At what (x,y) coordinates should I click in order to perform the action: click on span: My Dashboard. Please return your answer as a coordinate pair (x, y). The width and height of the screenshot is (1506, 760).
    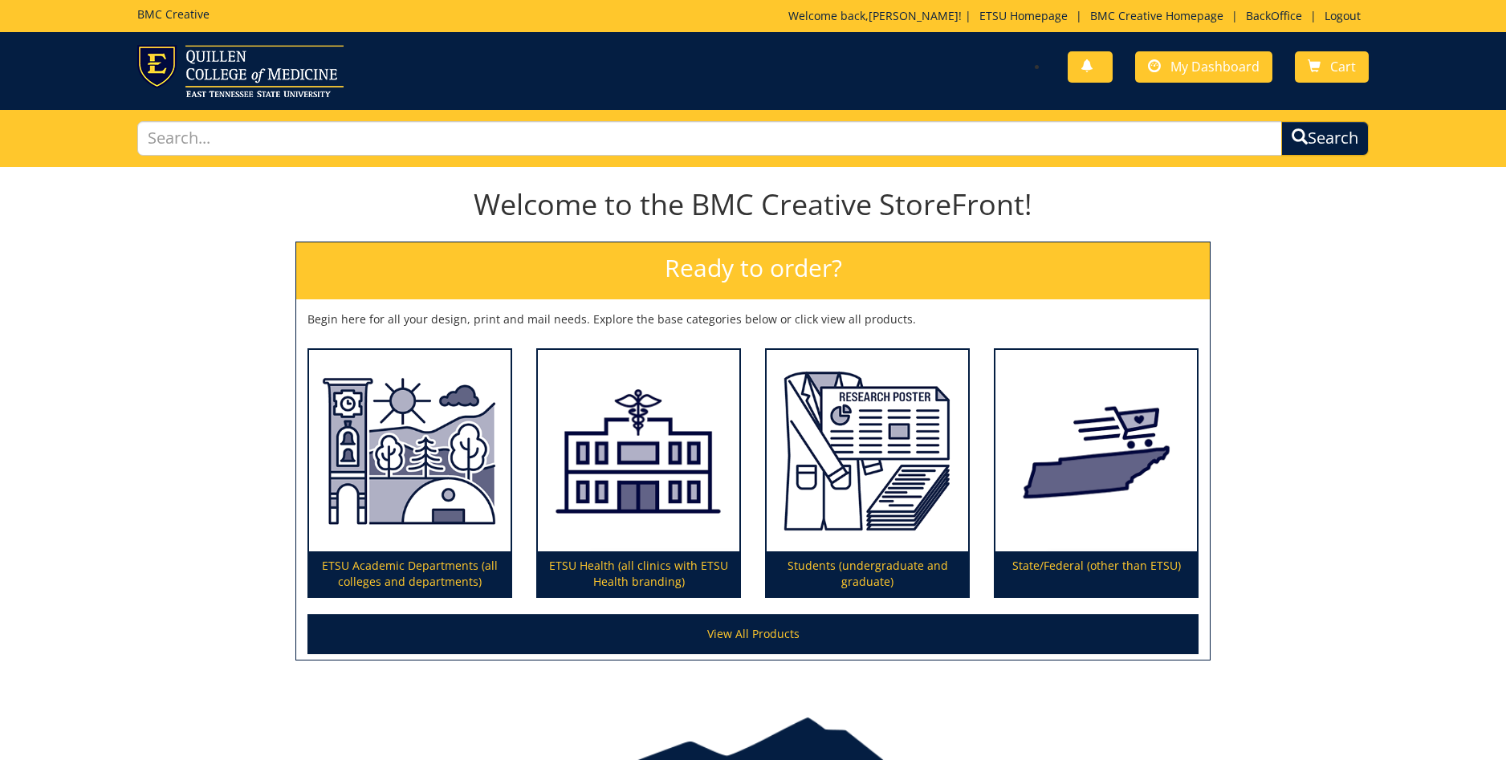
    Looking at the image, I should click on (1215, 67).